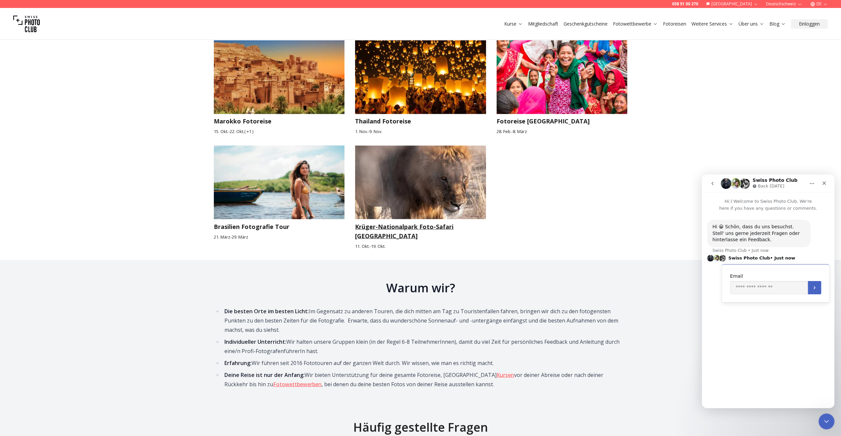 The image size is (841, 436). What do you see at coordinates (585, 24) in the screenshot?
I see `button: Geschenkgutscheine` at bounding box center [585, 24].